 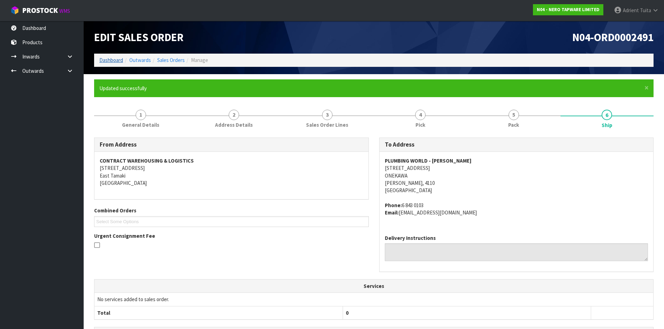 I want to click on a: Sales Orders, so click(x=171, y=60).